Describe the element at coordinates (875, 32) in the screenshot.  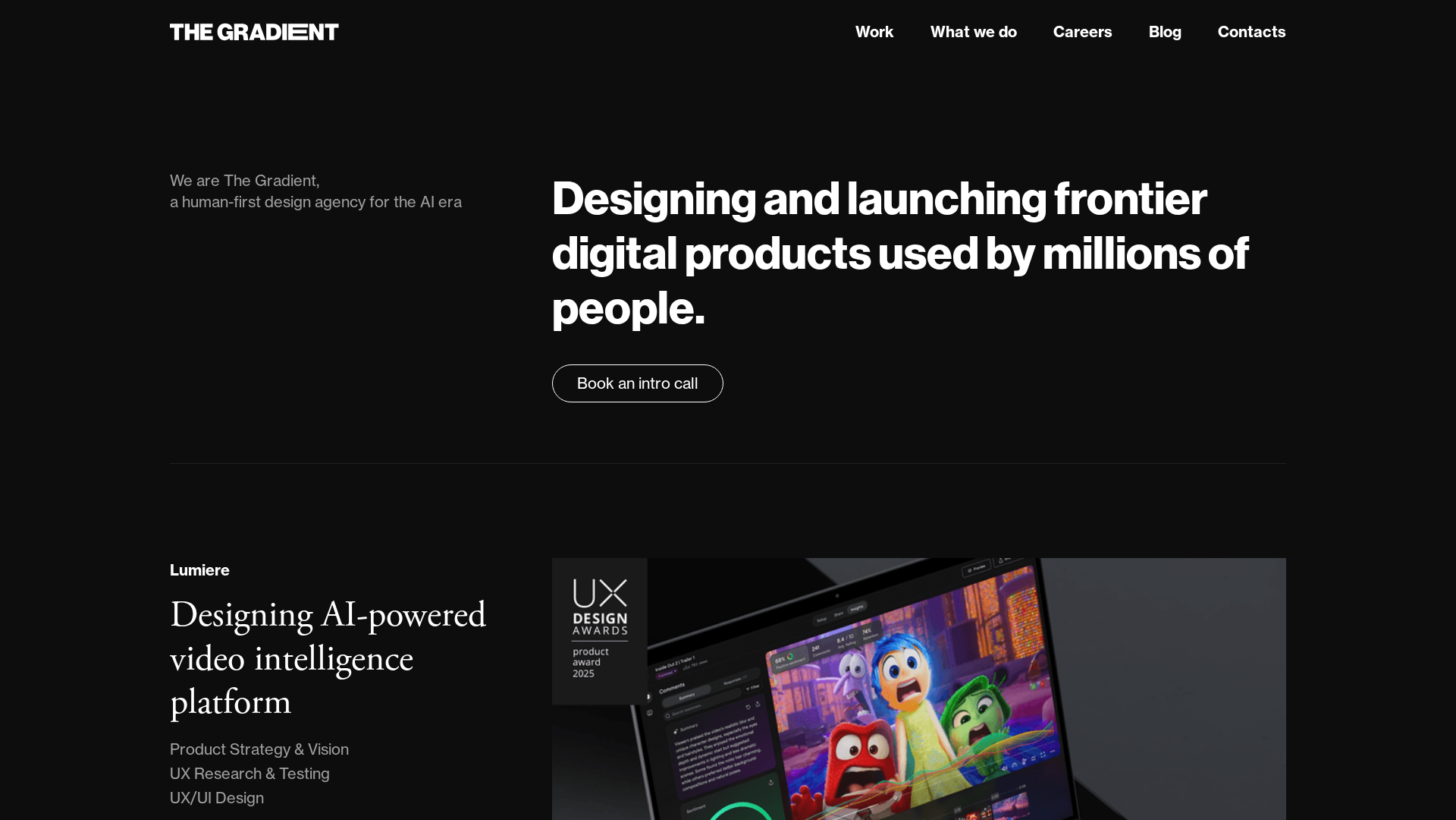
I see `a: Work` at that location.